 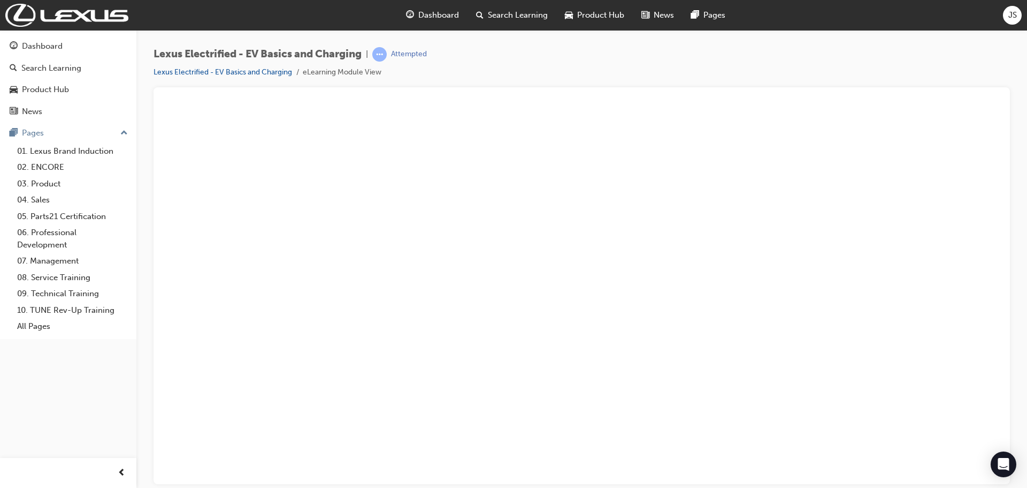 What do you see at coordinates (68, 89) in the screenshot?
I see `a: Product Hub` at bounding box center [68, 89].